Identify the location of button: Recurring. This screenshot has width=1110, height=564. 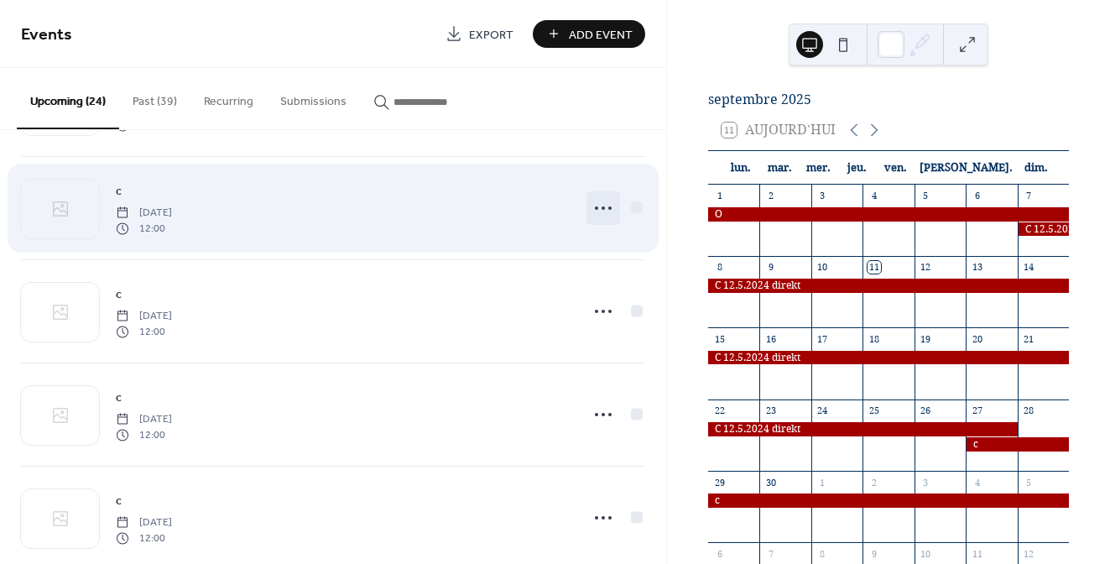
(228, 97).